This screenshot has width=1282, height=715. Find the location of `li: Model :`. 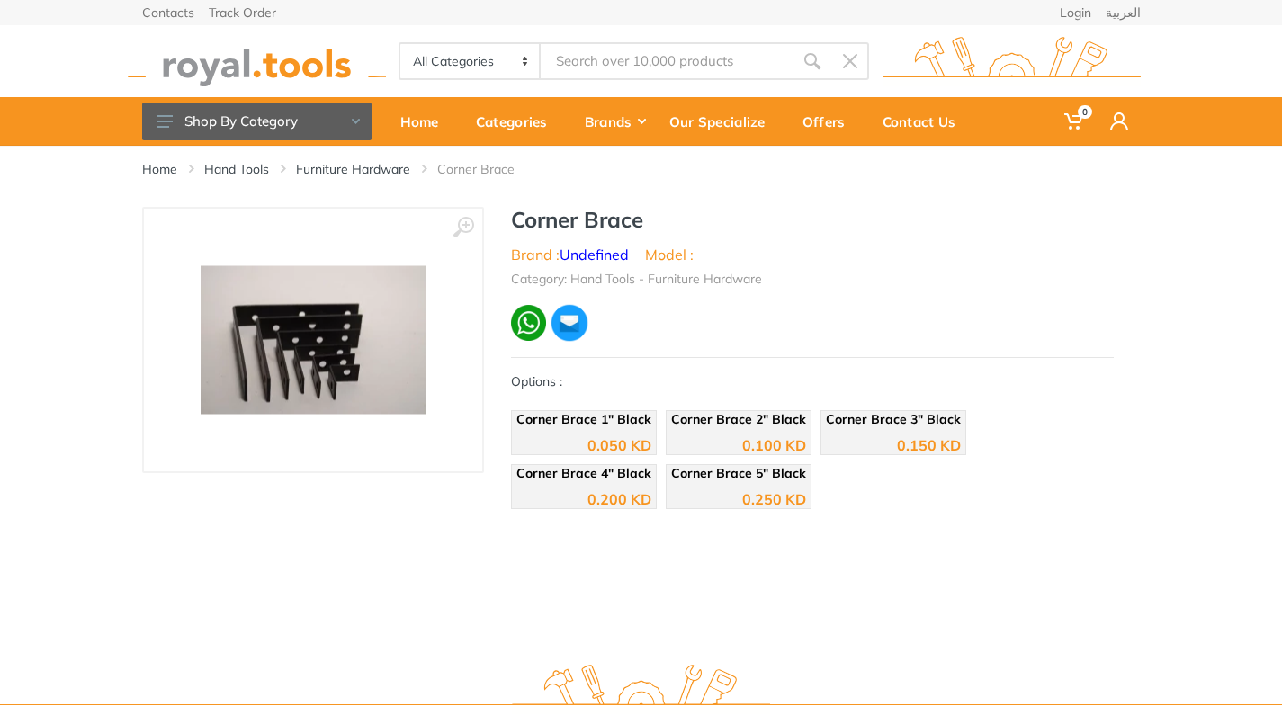

li: Model : is located at coordinates (669, 255).